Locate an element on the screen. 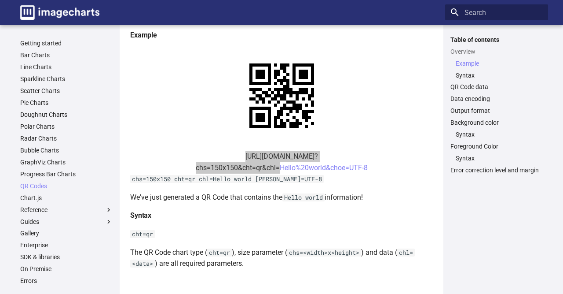 This screenshot has height=294, width=563. a: Line Charts is located at coordinates (66, 67).